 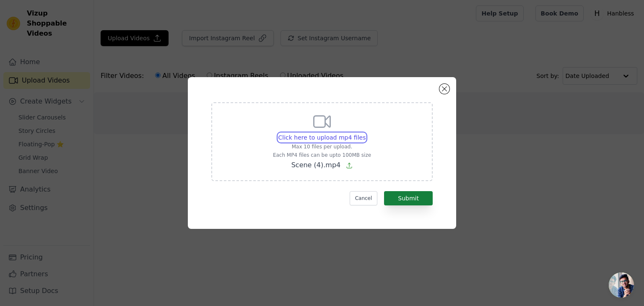 I want to click on button: Close modal, so click(x=444, y=89).